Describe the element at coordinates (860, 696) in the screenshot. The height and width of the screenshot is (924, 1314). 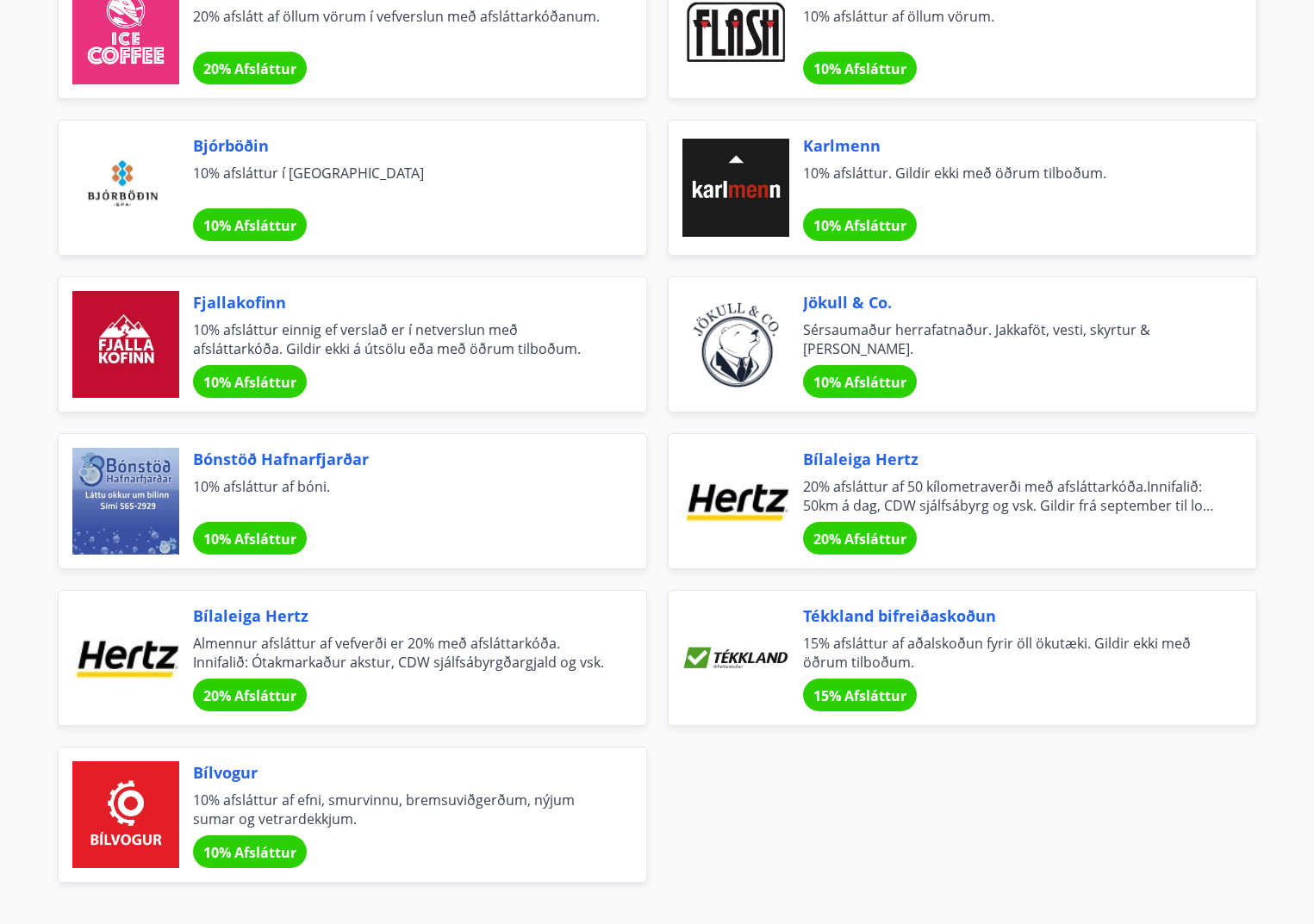
I see `span: 15% Afsláttur` at that location.